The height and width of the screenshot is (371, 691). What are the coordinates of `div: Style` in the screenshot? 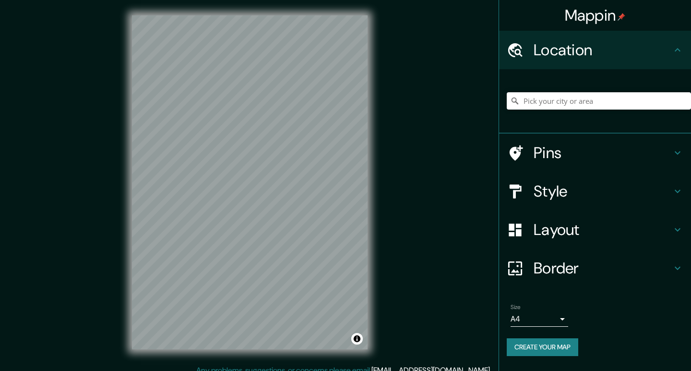 It's located at (595, 191).